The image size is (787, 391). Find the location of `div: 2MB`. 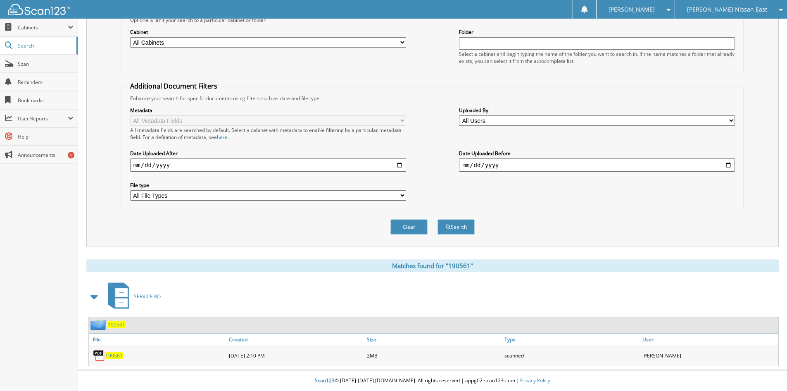

div: 2MB is located at coordinates (434, 355).